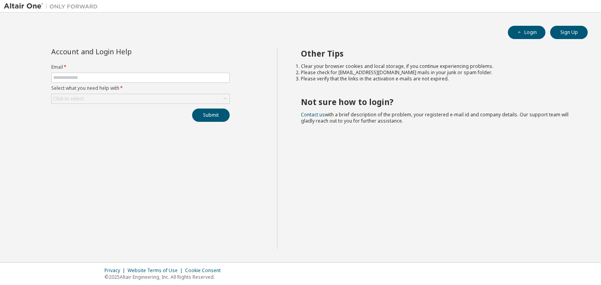 Image resolution: width=601 pixels, height=285 pixels. What do you see at coordinates (437, 66) in the screenshot?
I see `li: Clear your browser cookies and local storage, if you continue experiencing problems.` at bounding box center [437, 66].